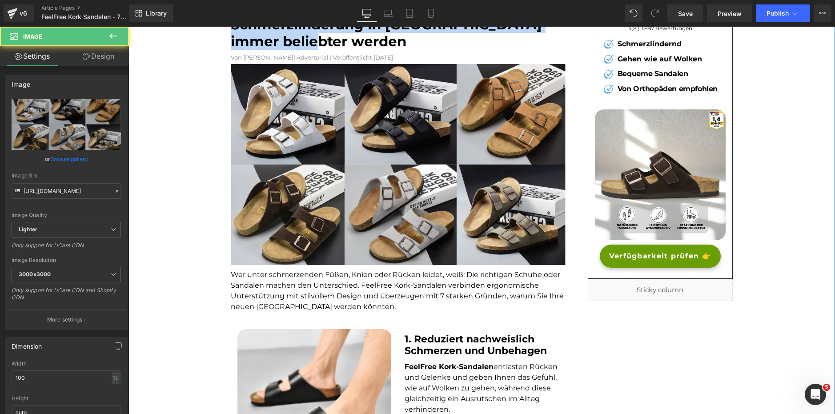 The image size is (835, 414). Describe the element at coordinates (730, 13) in the screenshot. I see `a: Preview` at that location.